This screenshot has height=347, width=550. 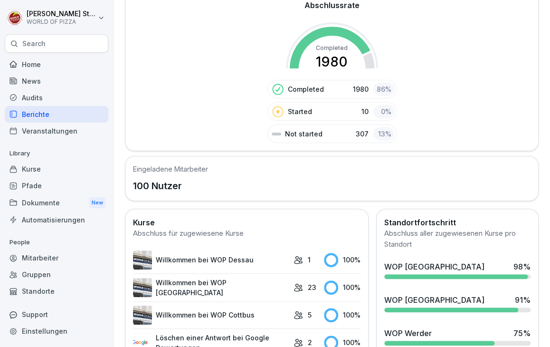 I want to click on a: Home, so click(x=57, y=64).